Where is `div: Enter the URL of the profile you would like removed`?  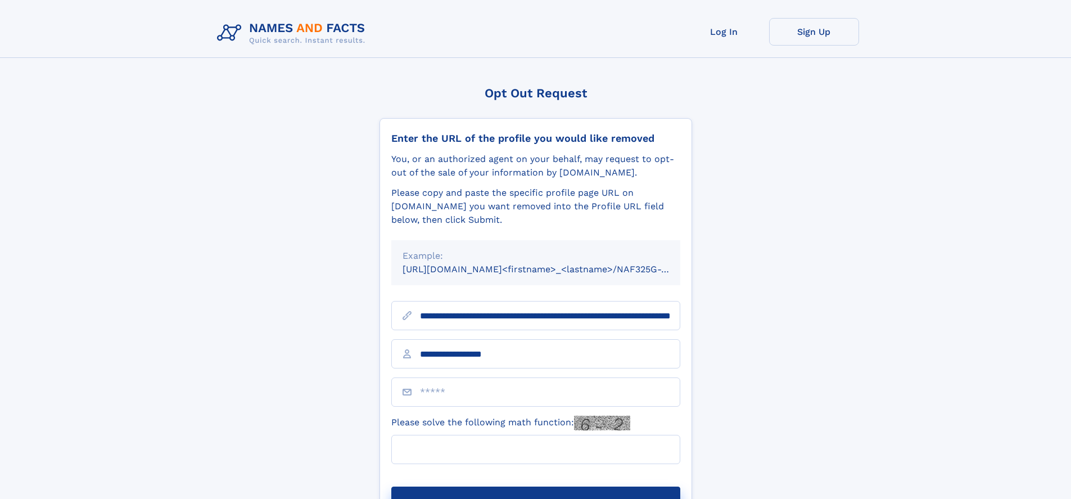 div: Enter the URL of the profile you would like removed is located at coordinates (536, 138).